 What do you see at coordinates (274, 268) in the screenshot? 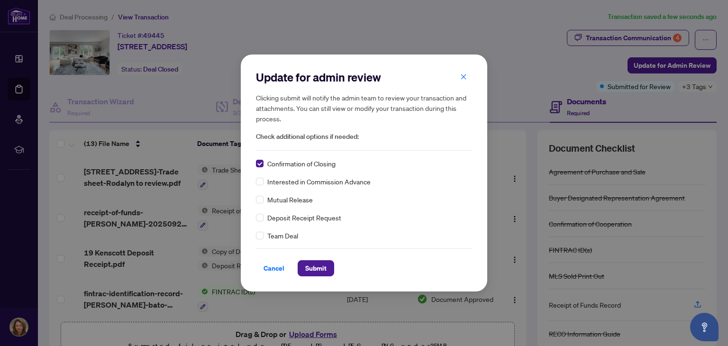
I see `span: Cancel` at bounding box center [274, 268].